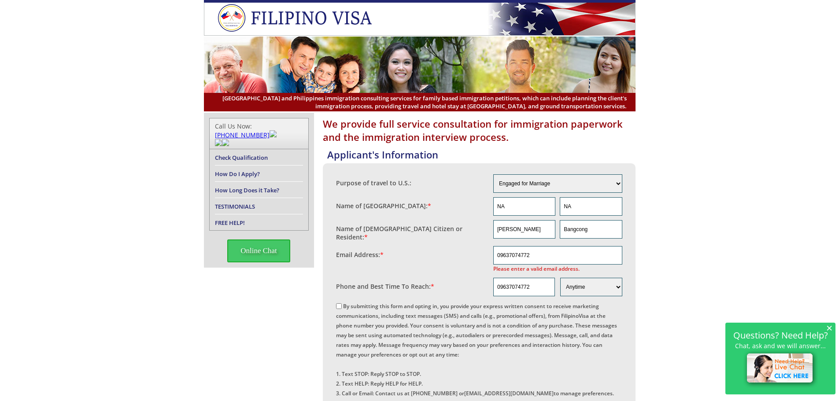  Describe the element at coordinates (524, 287) in the screenshot. I see `input: Phone` at that location.